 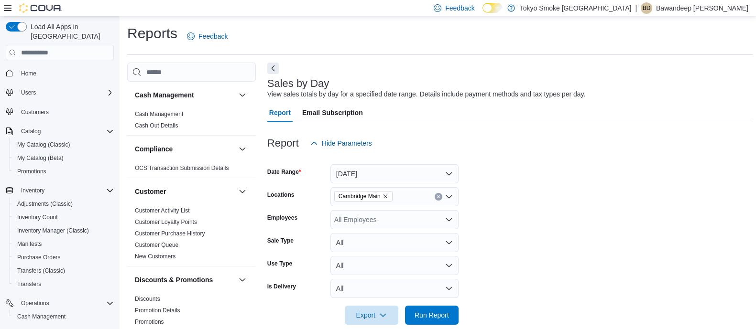 What do you see at coordinates (147, 299) in the screenshot?
I see `span: Discounts` at bounding box center [147, 299].